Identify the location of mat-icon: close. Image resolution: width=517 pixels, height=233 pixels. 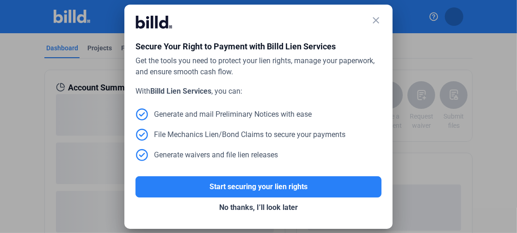
(376, 20).